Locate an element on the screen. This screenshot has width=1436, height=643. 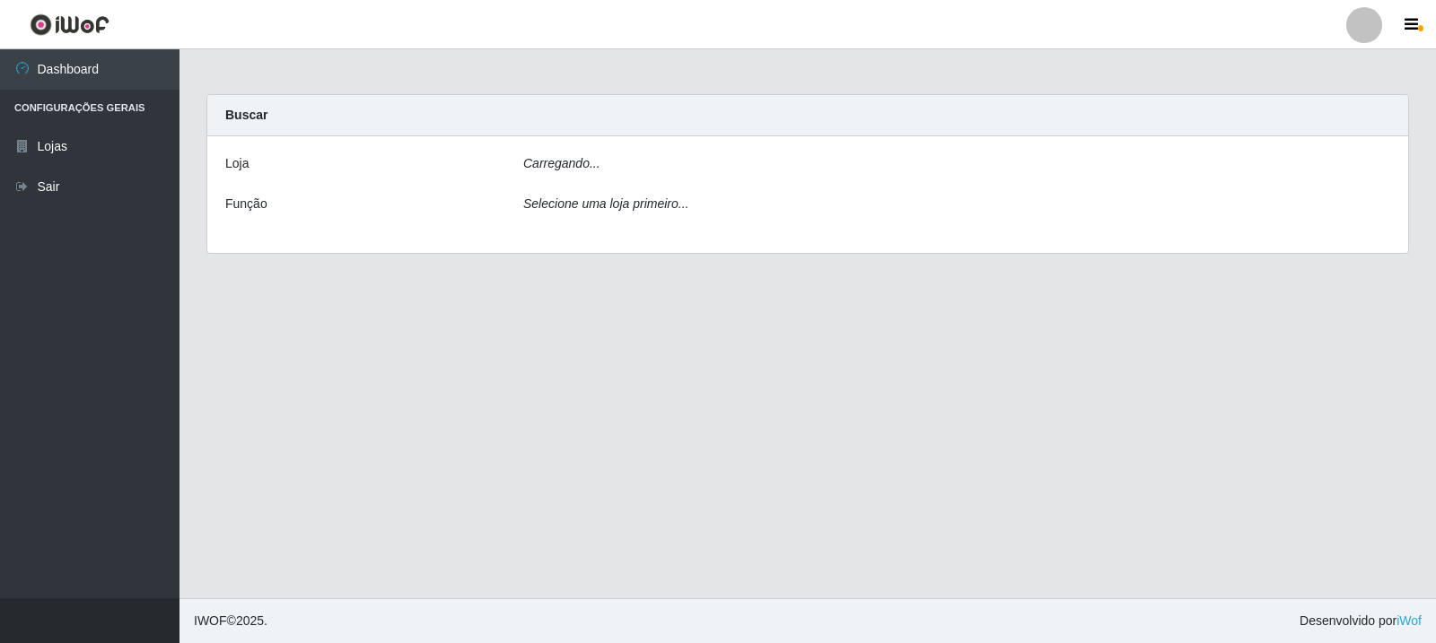
i: Carregando... is located at coordinates (562, 163).